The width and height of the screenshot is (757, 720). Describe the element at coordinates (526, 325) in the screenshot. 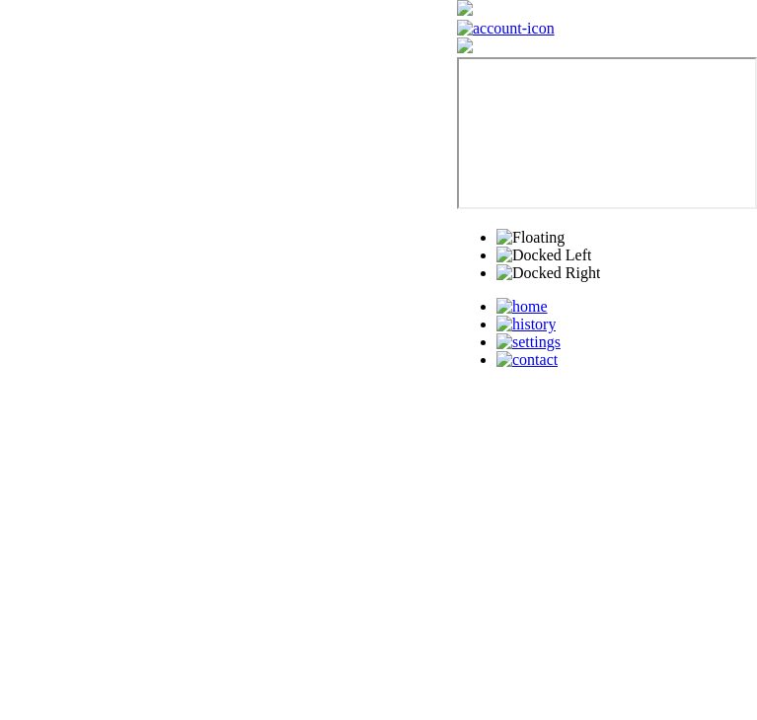

I see `img: History` at that location.